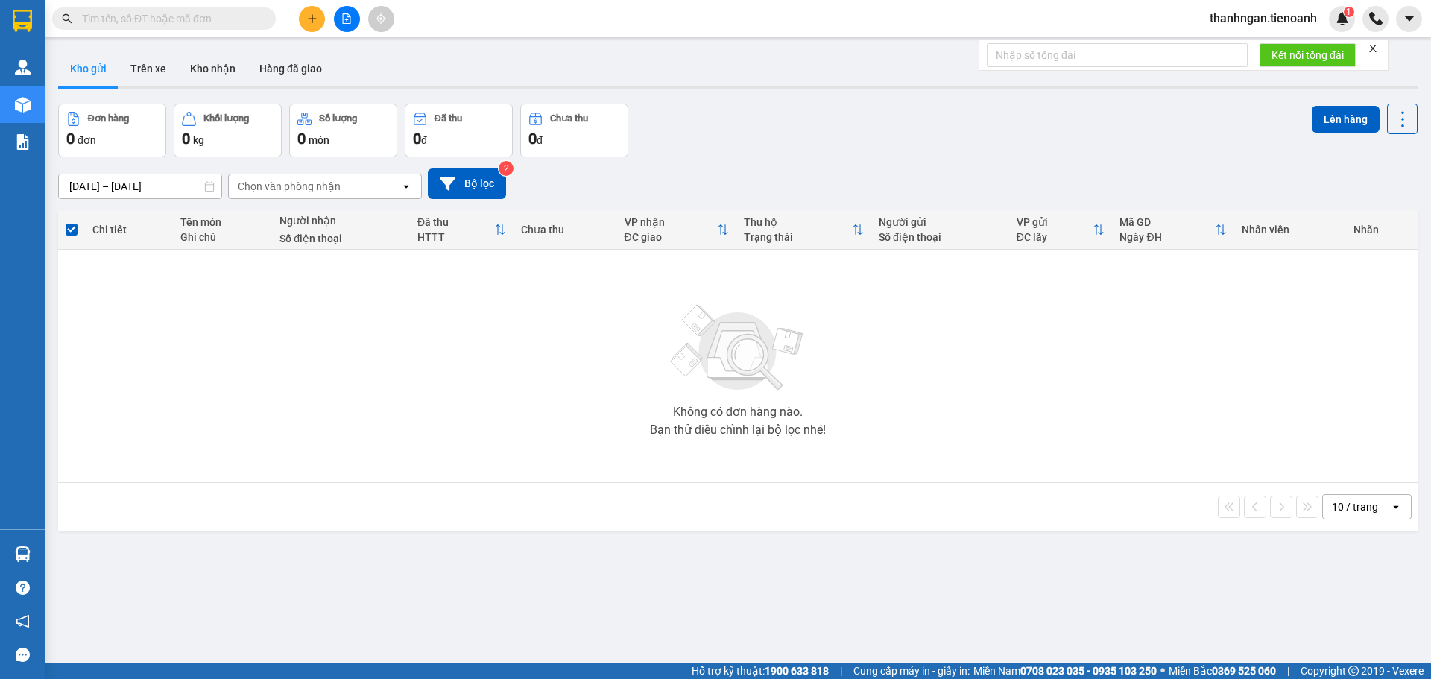 This screenshot has height=679, width=1431. I want to click on button: caret-down, so click(1408, 19).